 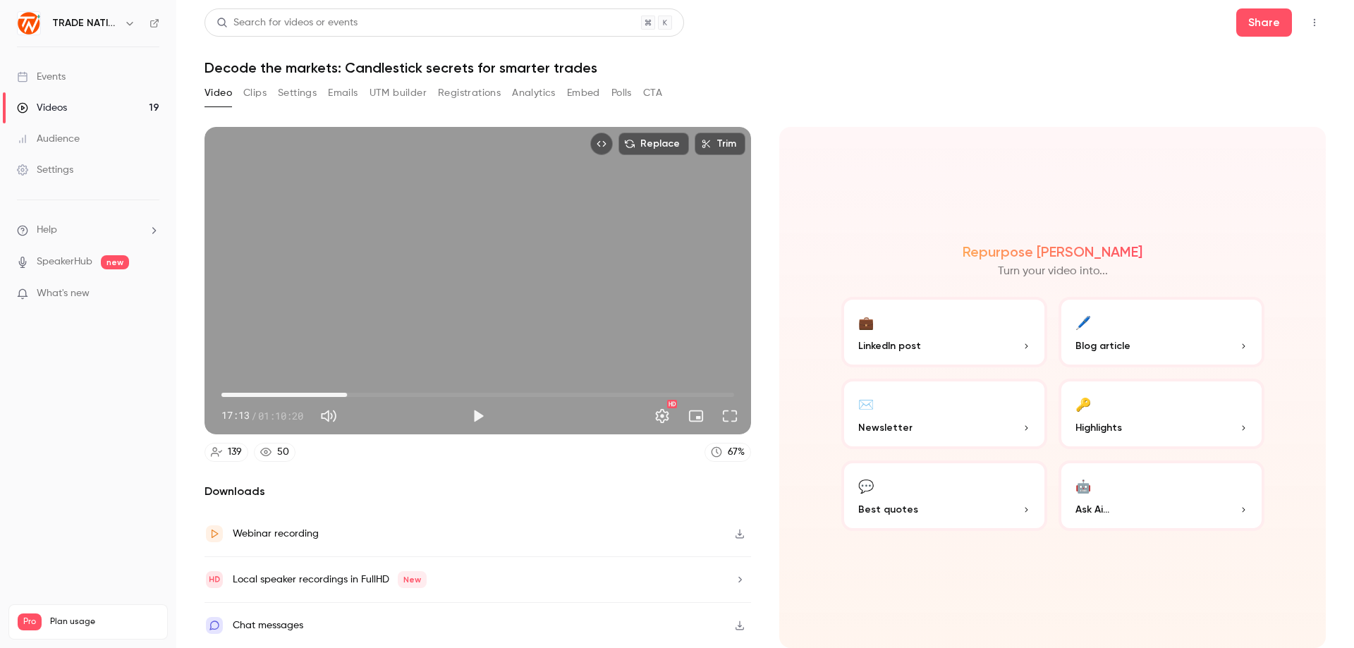 What do you see at coordinates (728, 452) in the screenshot?
I see `a: 67%` at bounding box center [728, 452].